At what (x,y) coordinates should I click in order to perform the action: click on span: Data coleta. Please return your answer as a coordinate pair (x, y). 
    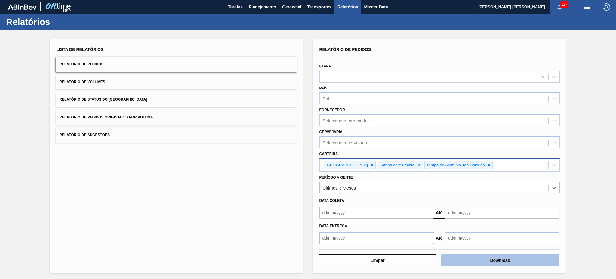
    Looking at the image, I should click on (332, 200).